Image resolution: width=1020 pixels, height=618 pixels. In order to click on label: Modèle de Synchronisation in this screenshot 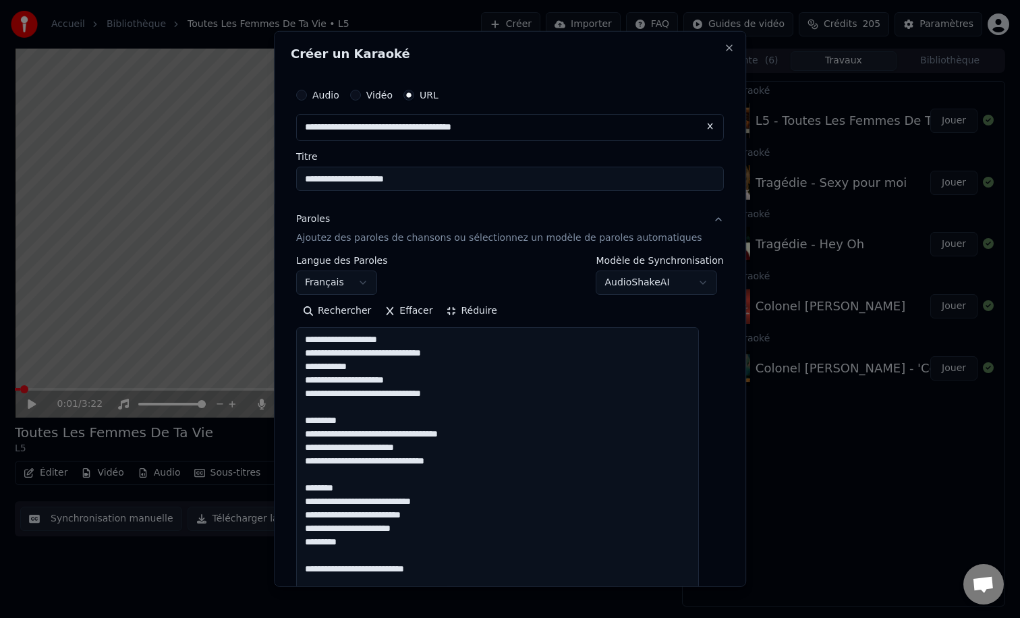, I will do `click(659, 260)`.